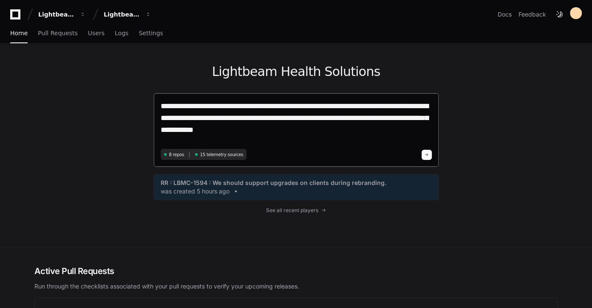 This screenshot has height=308, width=592. Describe the element at coordinates (96, 33) in the screenshot. I see `span: Users` at that location.